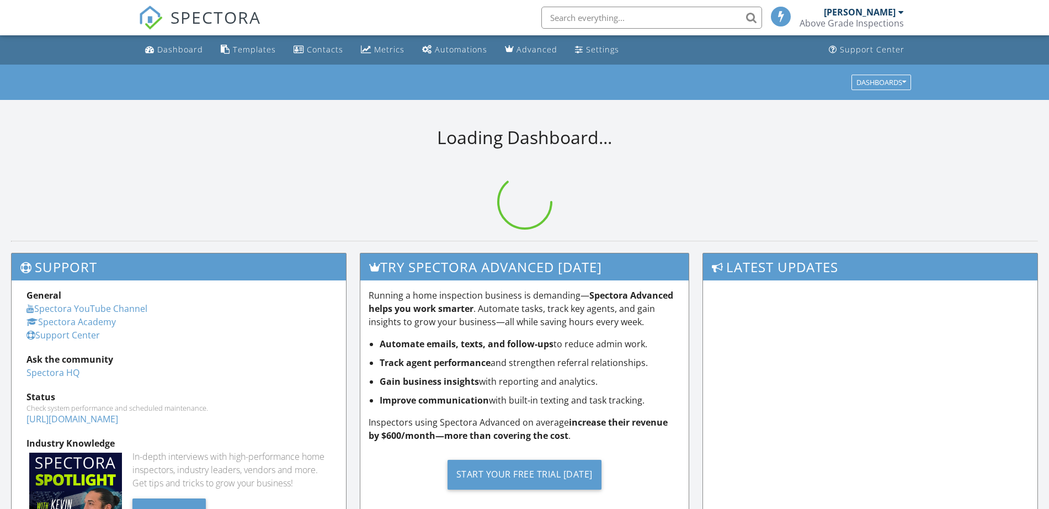  I want to click on div: Advanced, so click(537, 49).